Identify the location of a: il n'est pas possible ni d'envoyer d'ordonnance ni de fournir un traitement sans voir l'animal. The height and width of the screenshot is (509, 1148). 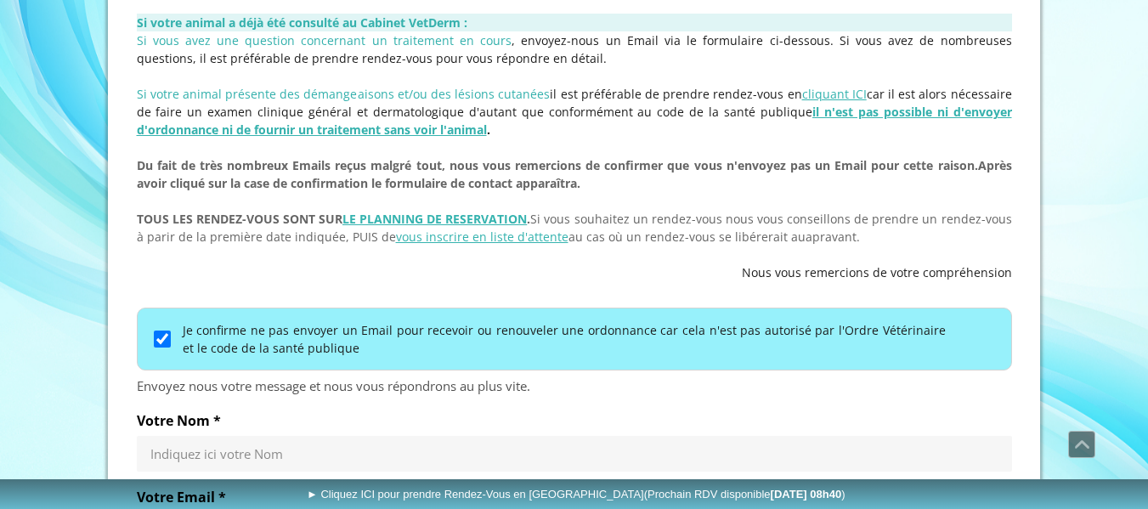
(575, 121).